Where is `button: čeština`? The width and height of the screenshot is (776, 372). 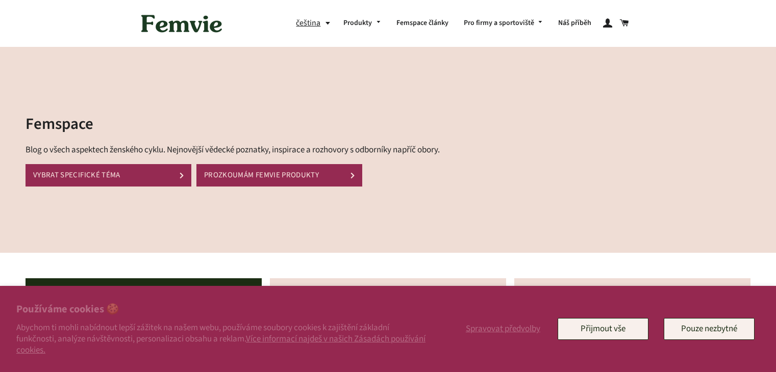
button: čeština is located at coordinates (316, 23).